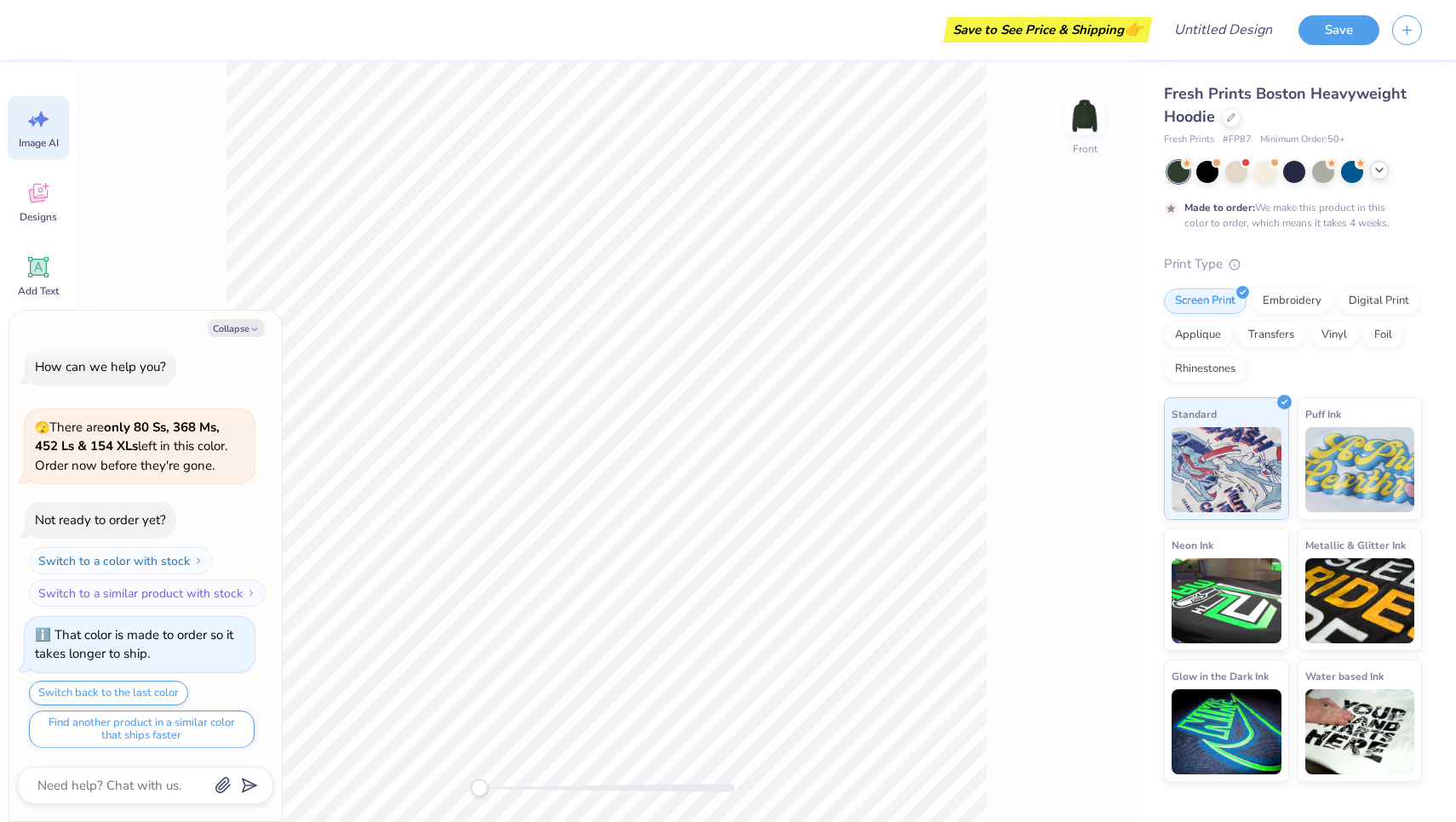 This screenshot has width=1456, height=822. What do you see at coordinates (1383, 336) in the screenshot?
I see `div: Foil` at bounding box center [1383, 336].